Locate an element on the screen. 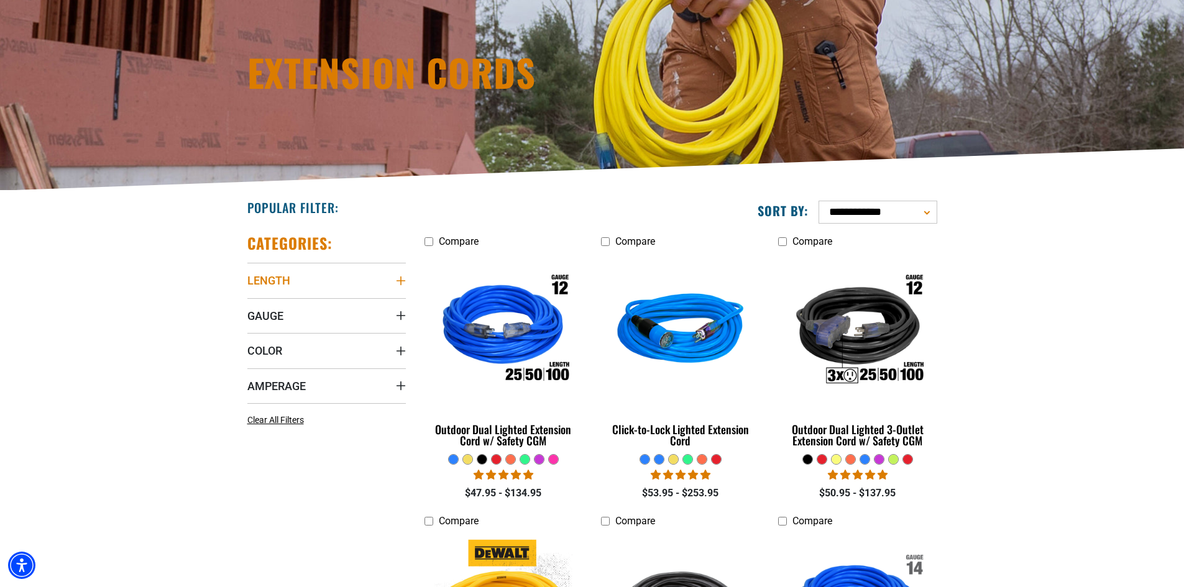 Image resolution: width=1184 pixels, height=587 pixels. img: Outdoor Dual Lighted Extension Cord w/ Safety CGM is located at coordinates (504, 331).